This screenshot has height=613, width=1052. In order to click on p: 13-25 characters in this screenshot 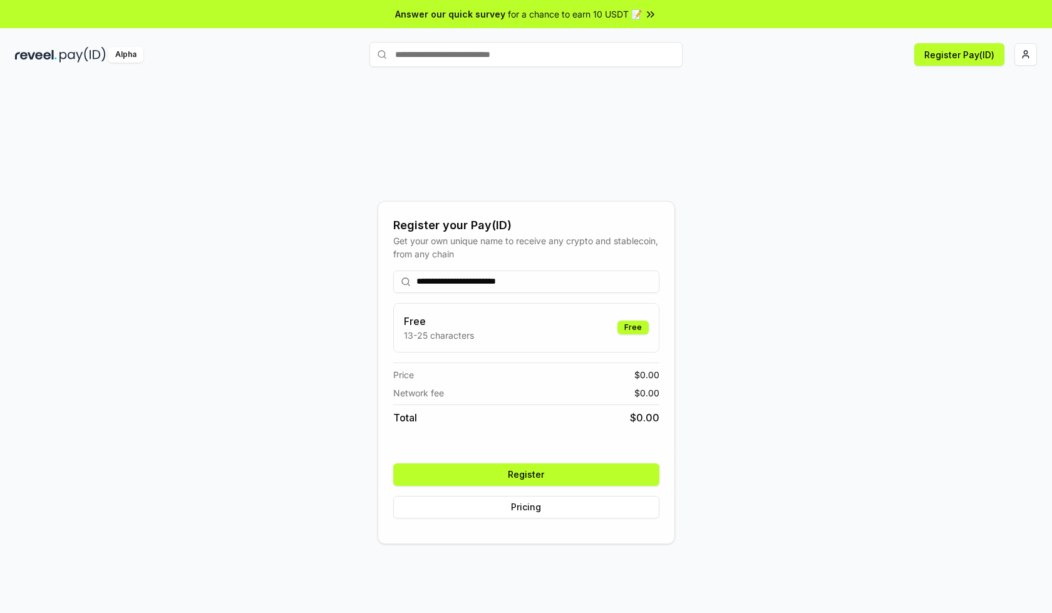, I will do `click(439, 335)`.